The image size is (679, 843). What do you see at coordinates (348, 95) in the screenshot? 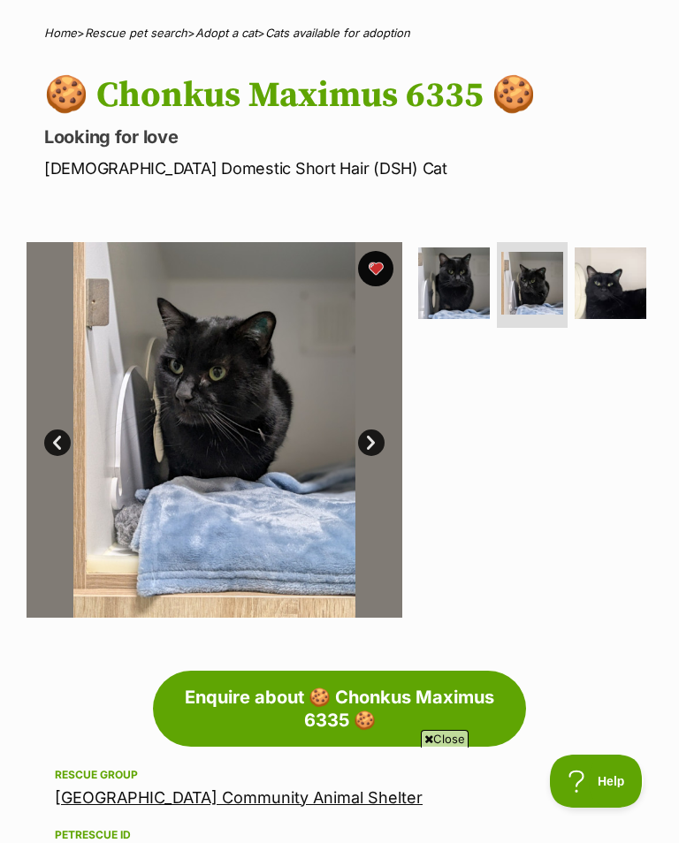
I see `h1: 🍪 Chonkus Maximus 6335 🍪` at bounding box center [348, 95].